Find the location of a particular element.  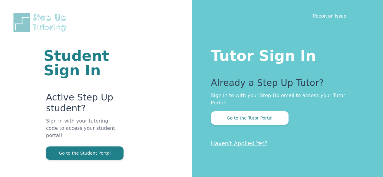

a: Haven't Applied Yet? is located at coordinates (239, 143).